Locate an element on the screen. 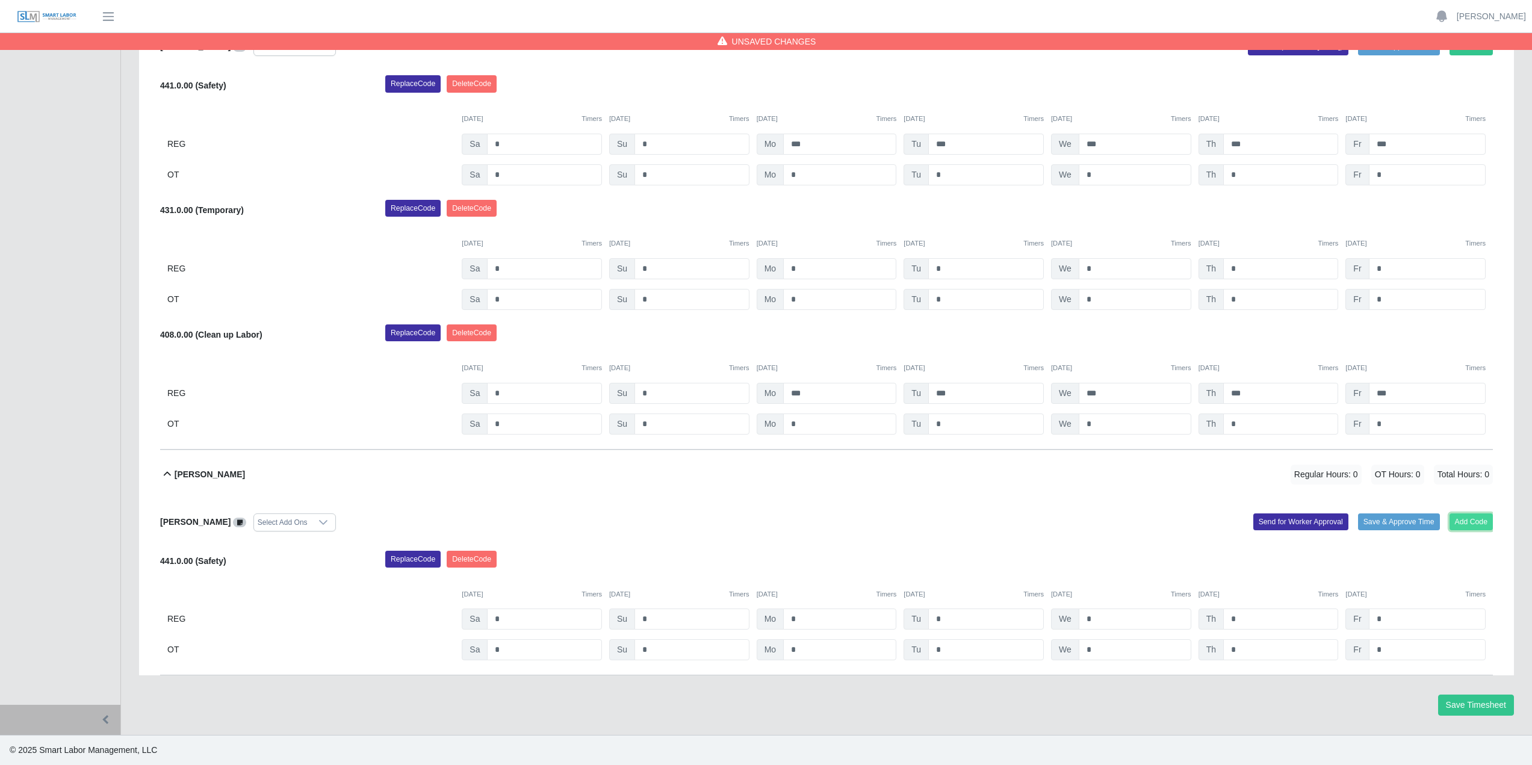  b: 441.0.00 (Safety) is located at coordinates (193, 85).